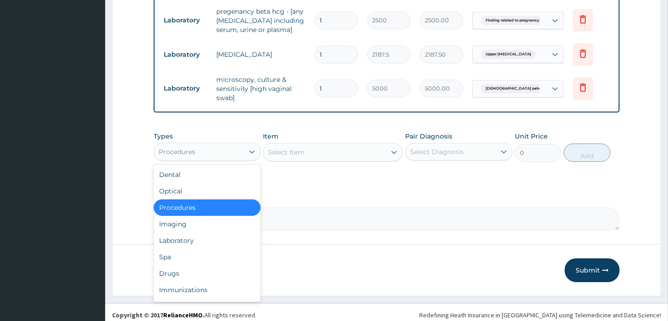 This screenshot has height=321, width=668. What do you see at coordinates (513, 21) in the screenshot?
I see `span: Finding related to pregnancy` at bounding box center [513, 21].